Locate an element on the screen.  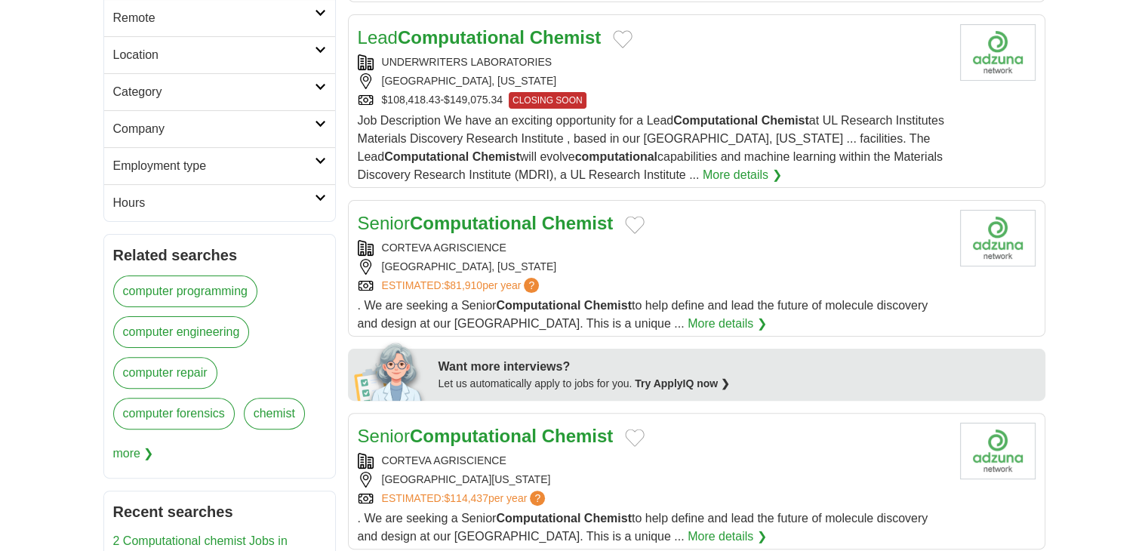
h2: Location is located at coordinates (214, 55).